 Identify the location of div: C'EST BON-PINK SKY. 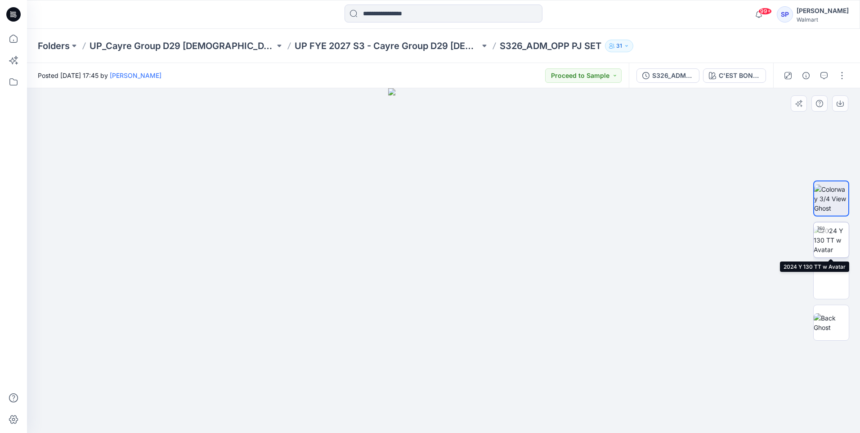
(739, 76).